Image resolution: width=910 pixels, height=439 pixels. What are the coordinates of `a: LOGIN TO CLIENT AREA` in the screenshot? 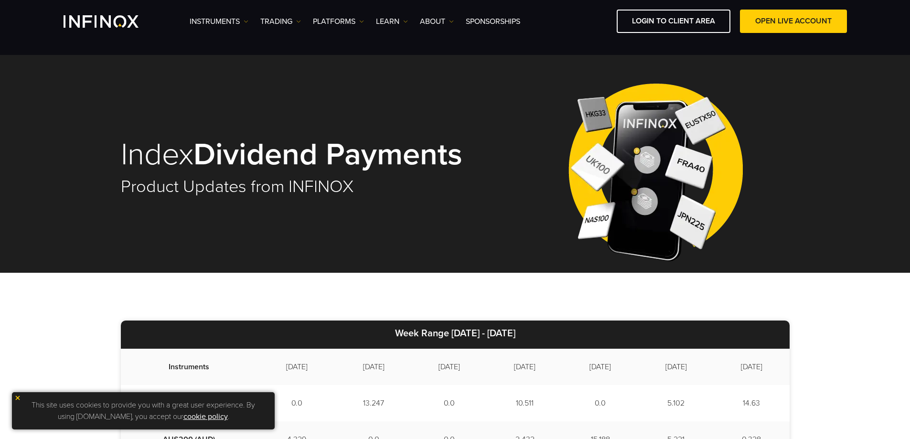 It's located at (674, 21).